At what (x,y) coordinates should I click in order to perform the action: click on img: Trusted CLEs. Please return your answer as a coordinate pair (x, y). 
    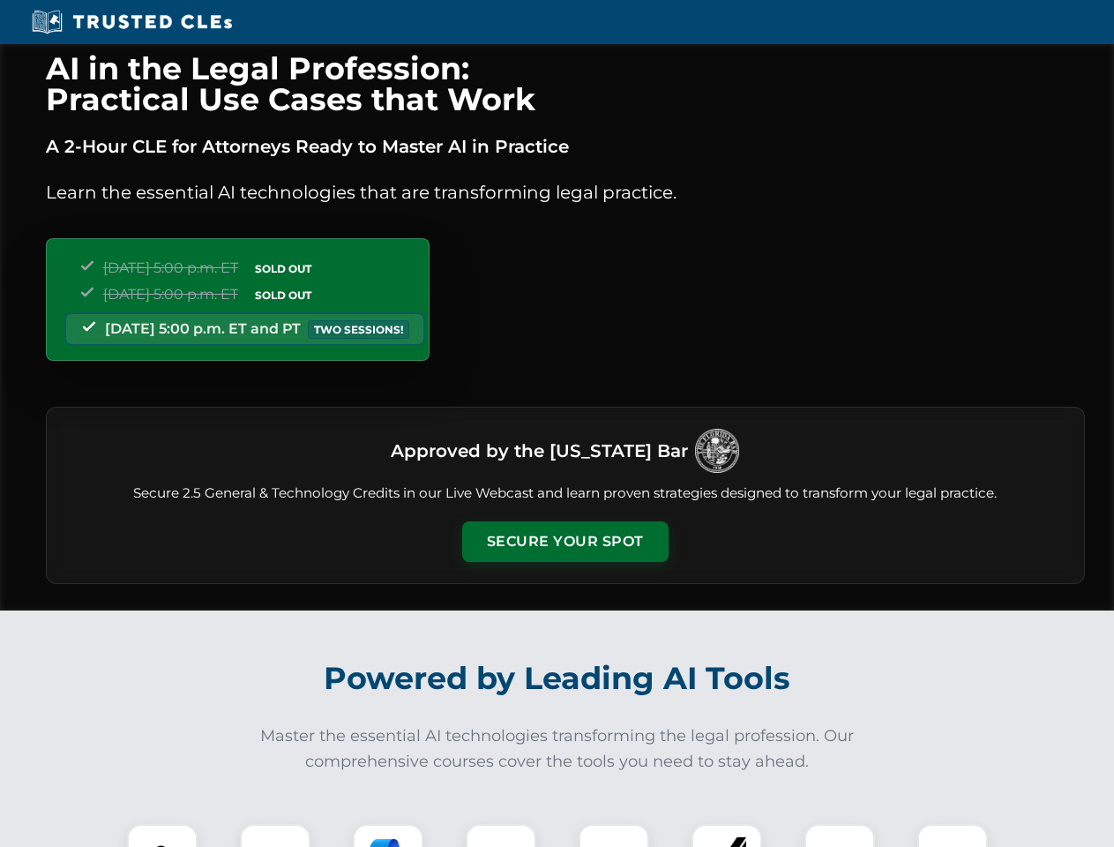
    Looking at the image, I should click on (131, 22).